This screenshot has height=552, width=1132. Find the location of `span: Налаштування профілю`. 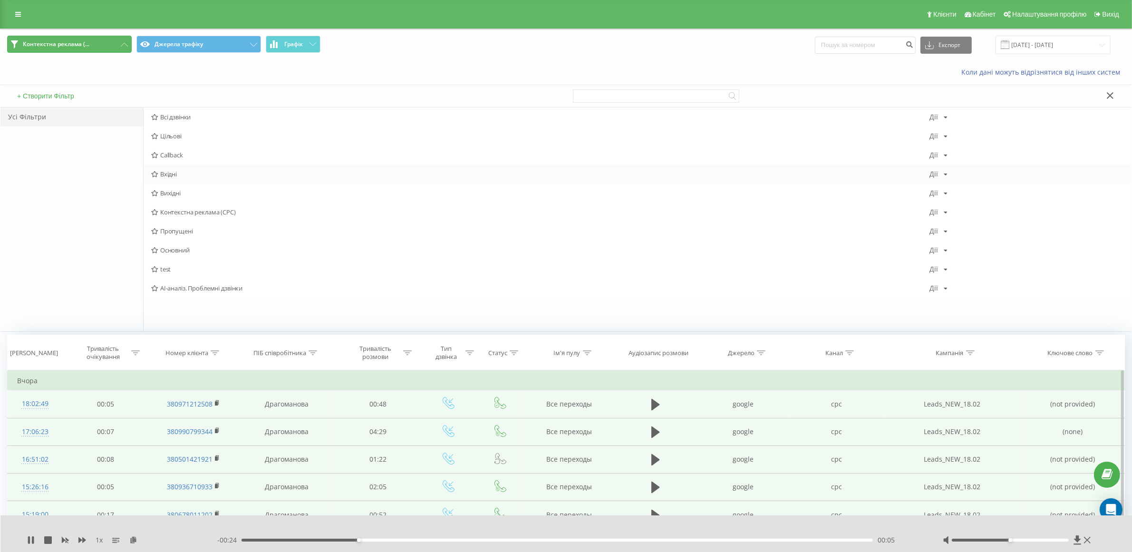

span: Налаштування профілю is located at coordinates (1049, 14).